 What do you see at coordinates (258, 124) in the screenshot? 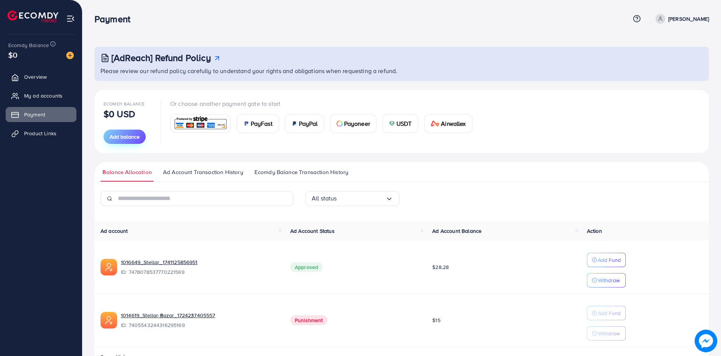
I see `a: cardPayFast` at bounding box center [258, 124].